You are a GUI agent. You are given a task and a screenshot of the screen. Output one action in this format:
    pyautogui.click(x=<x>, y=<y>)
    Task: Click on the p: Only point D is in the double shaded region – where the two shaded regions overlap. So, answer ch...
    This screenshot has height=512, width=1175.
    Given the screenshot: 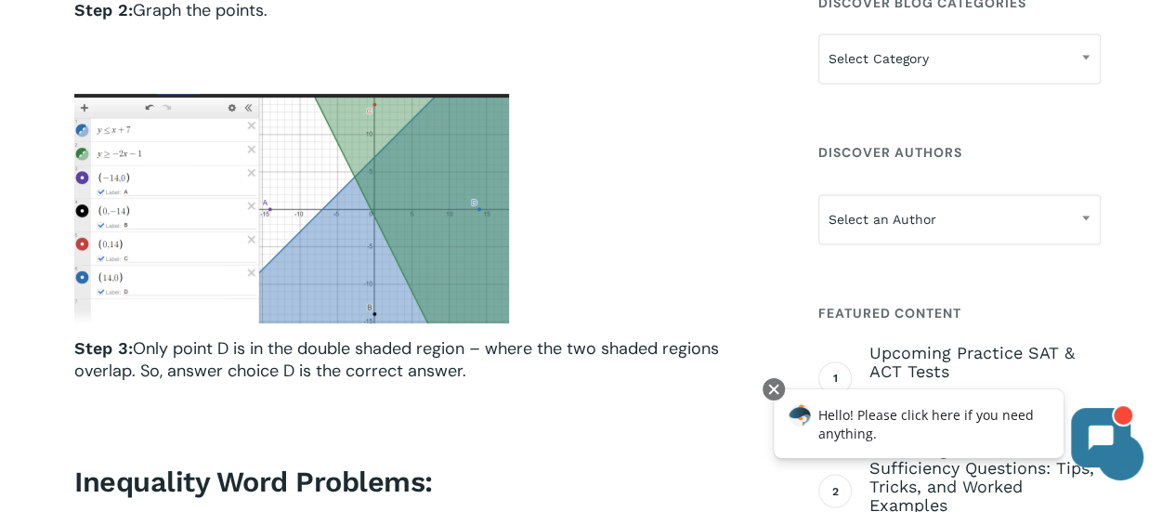 What is the action you would take?
    pyautogui.click(x=425, y=372)
    